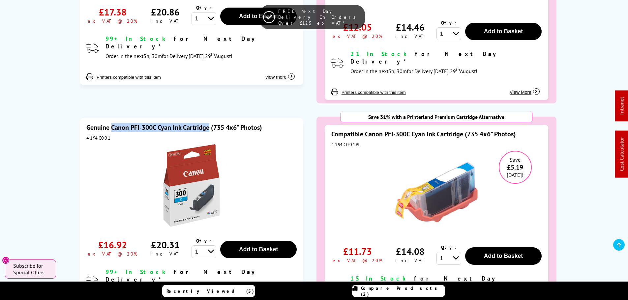 Image resolution: width=628 pixels, height=300 pixels. I want to click on span: £5.19, so click(515, 167).